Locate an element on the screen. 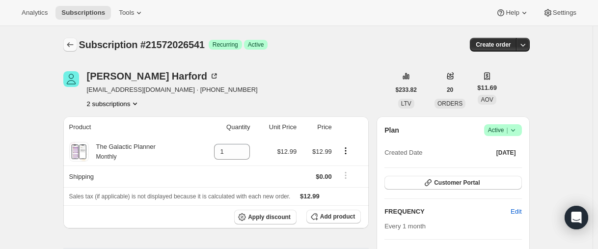  th: Price is located at coordinates (317, 127).